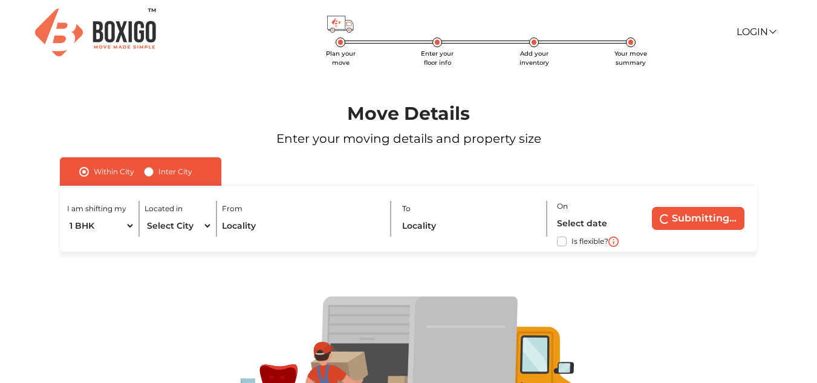 Image resolution: width=817 pixels, height=383 pixels. I want to click on span: Plan your move, so click(341, 58).